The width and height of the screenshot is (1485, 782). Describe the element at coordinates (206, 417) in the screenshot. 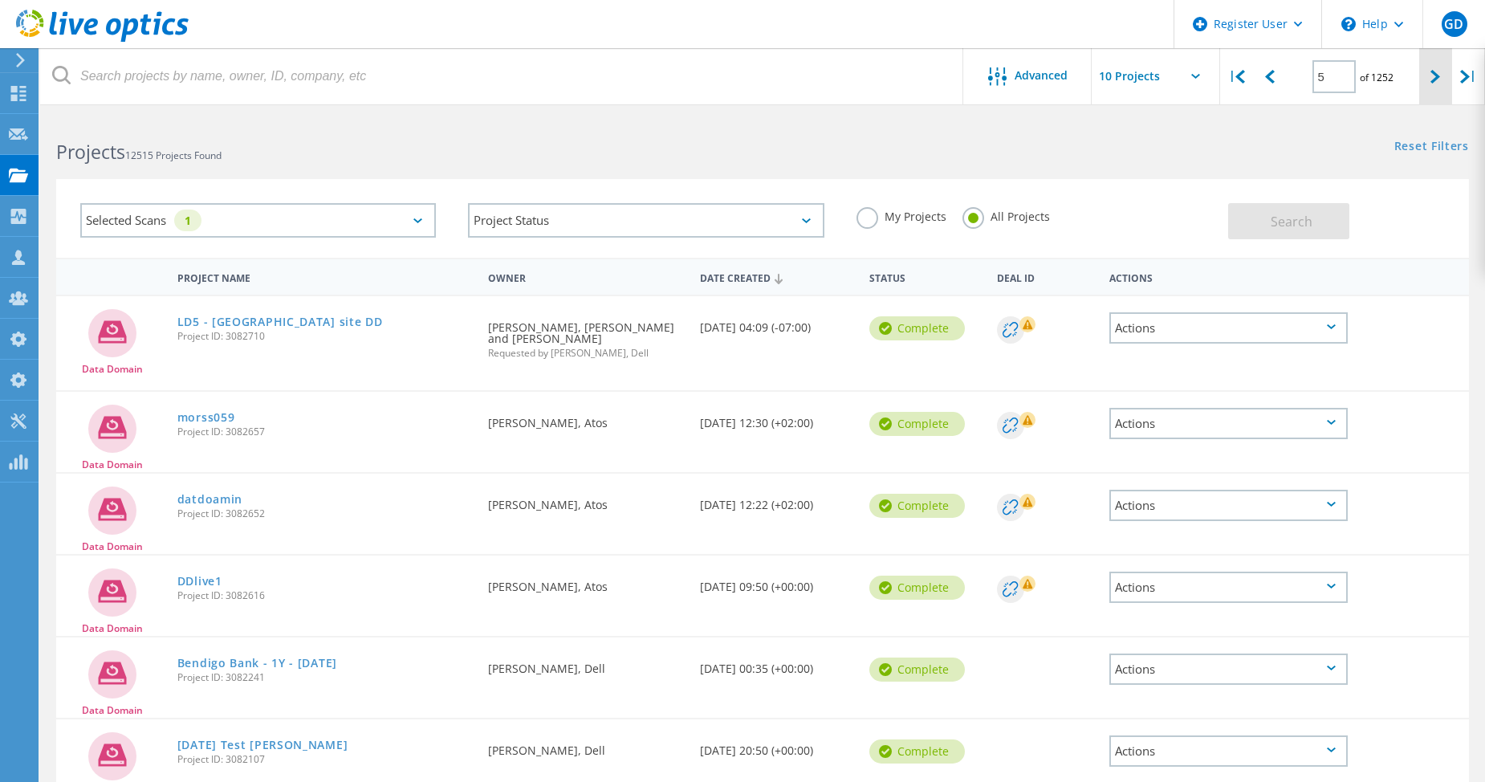

I see `a: morss059` at that location.